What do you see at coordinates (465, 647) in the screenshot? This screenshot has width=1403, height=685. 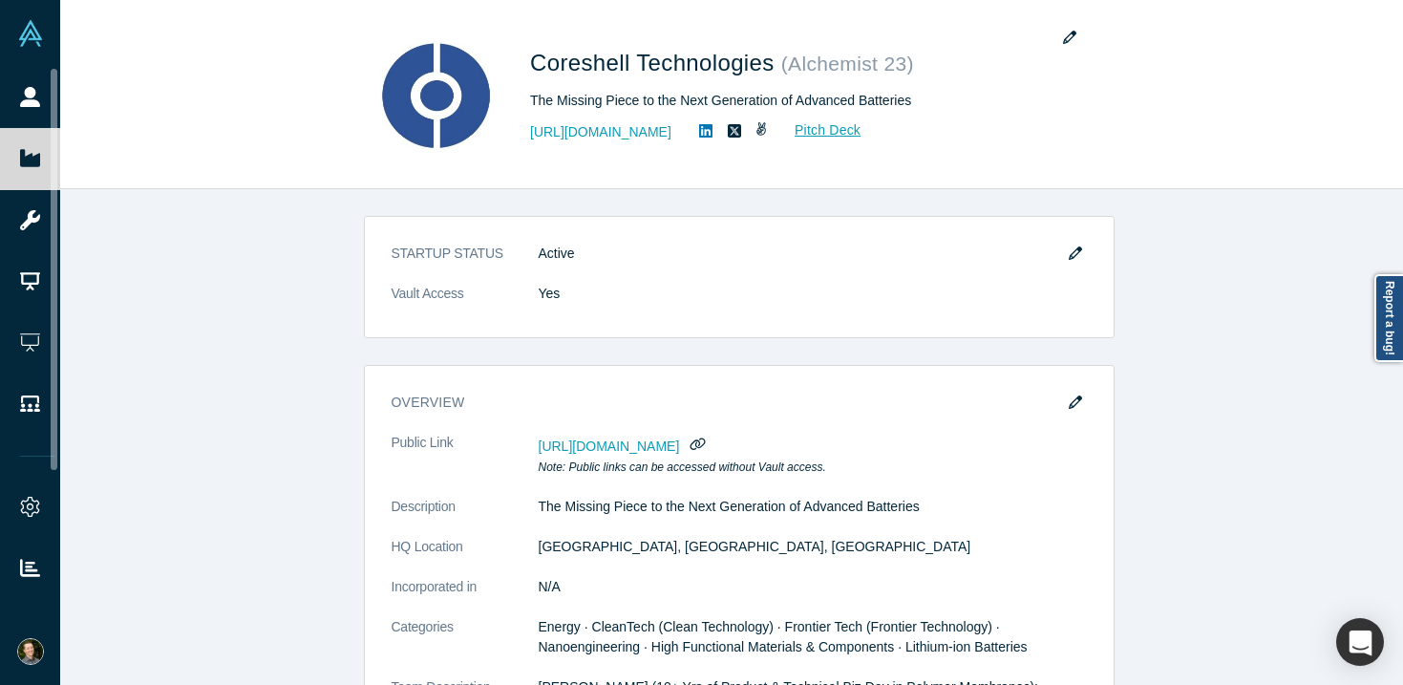 I see `dt: Categories` at bounding box center [465, 647].